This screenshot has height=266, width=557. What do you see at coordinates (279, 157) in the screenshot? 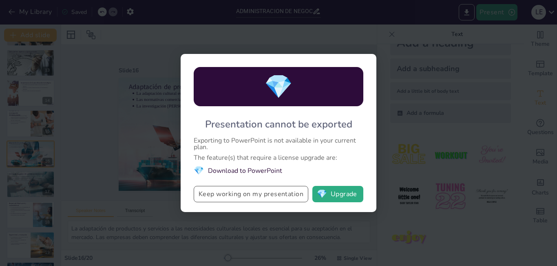
I see `div: The feature(s) that require a license upgrade are:` at bounding box center [279, 157].